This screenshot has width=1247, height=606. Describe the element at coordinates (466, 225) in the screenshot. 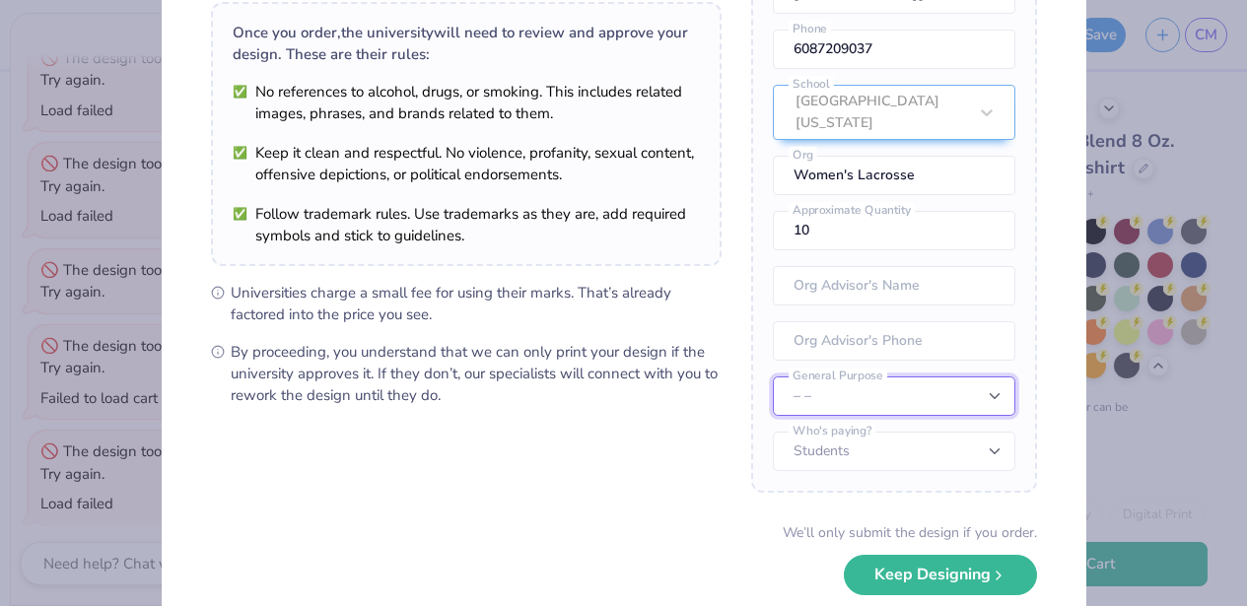

I see `li: Follow trademark rules. Use trademarks as they are, add required symbols and stick to guidelines.` at that location.